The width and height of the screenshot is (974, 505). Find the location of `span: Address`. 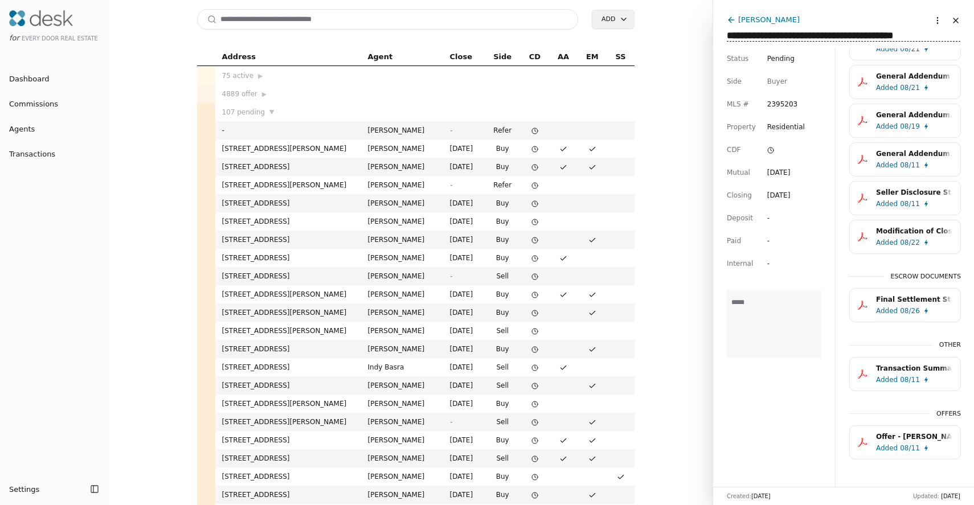

span: Address is located at coordinates (239, 57).